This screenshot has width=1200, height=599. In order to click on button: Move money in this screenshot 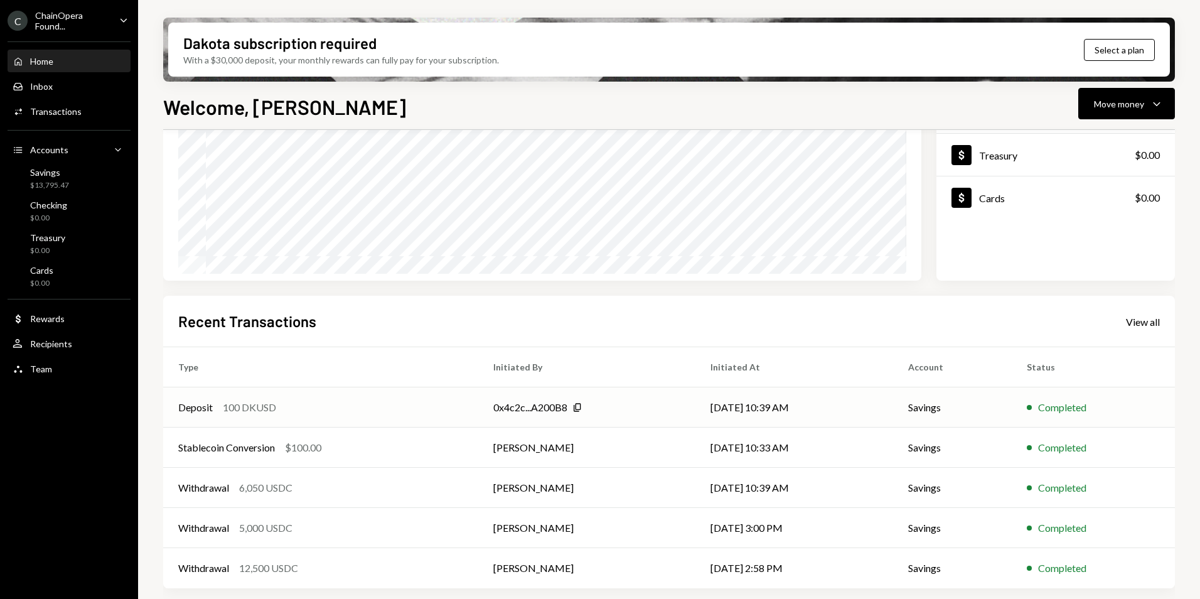, I will do `click(1126, 104)`.